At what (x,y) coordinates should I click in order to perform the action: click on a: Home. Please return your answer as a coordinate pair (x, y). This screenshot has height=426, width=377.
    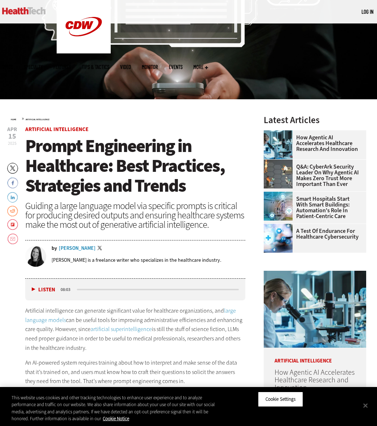
    Looking at the image, I should click on (13, 119).